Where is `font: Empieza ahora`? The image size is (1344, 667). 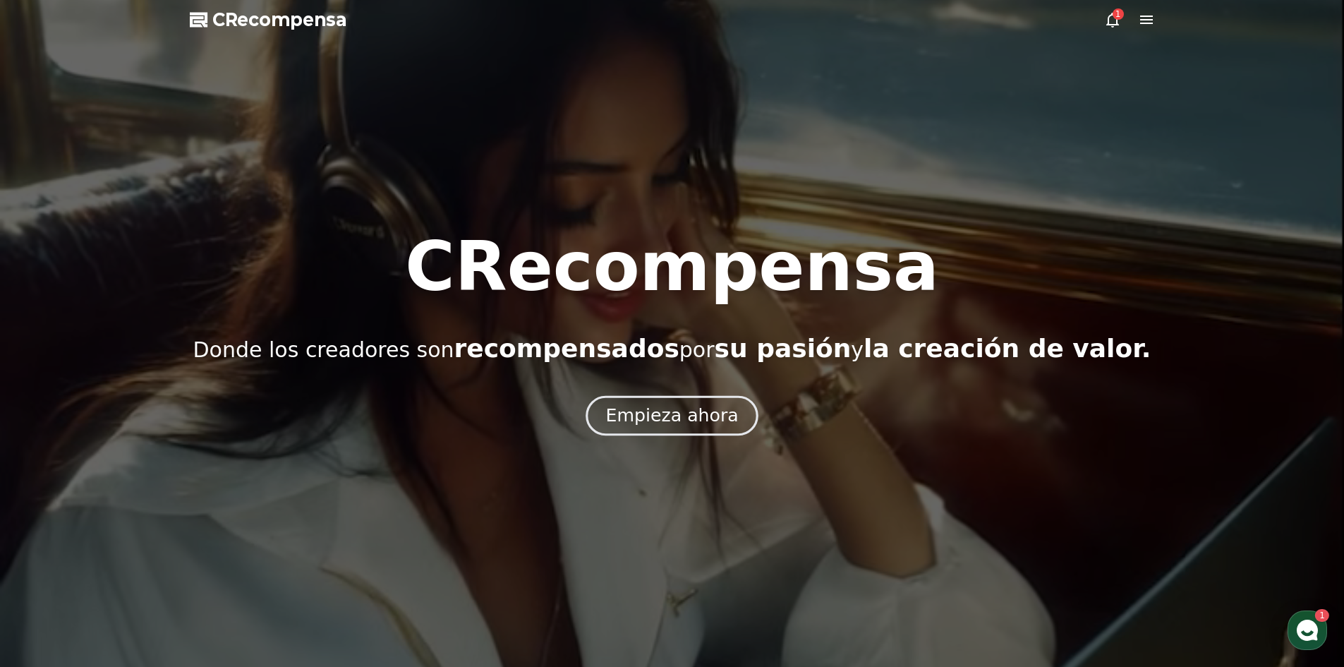
font: Empieza ahora is located at coordinates (672, 415).